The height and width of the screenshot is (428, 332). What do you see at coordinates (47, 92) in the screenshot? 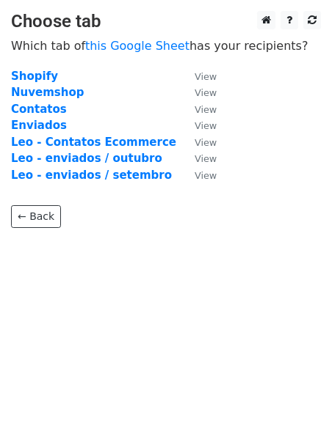
I see `strong: Nuvemshop` at bounding box center [47, 92].